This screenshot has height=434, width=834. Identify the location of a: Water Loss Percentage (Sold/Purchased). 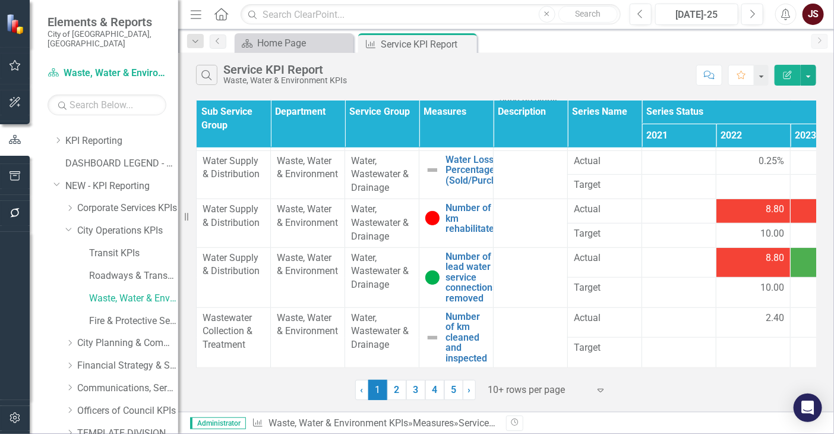
(483, 170).